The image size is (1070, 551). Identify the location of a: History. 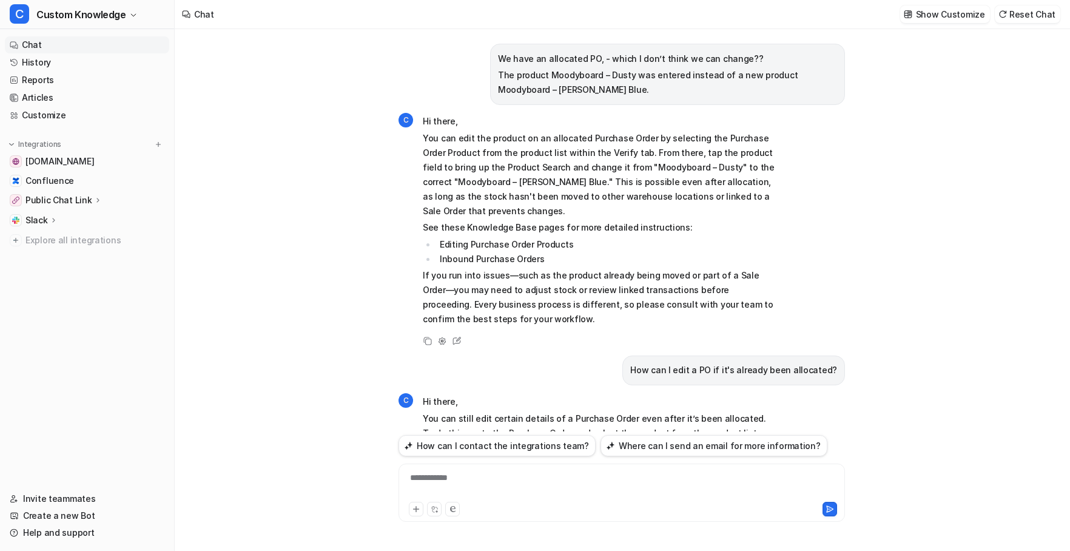
(87, 62).